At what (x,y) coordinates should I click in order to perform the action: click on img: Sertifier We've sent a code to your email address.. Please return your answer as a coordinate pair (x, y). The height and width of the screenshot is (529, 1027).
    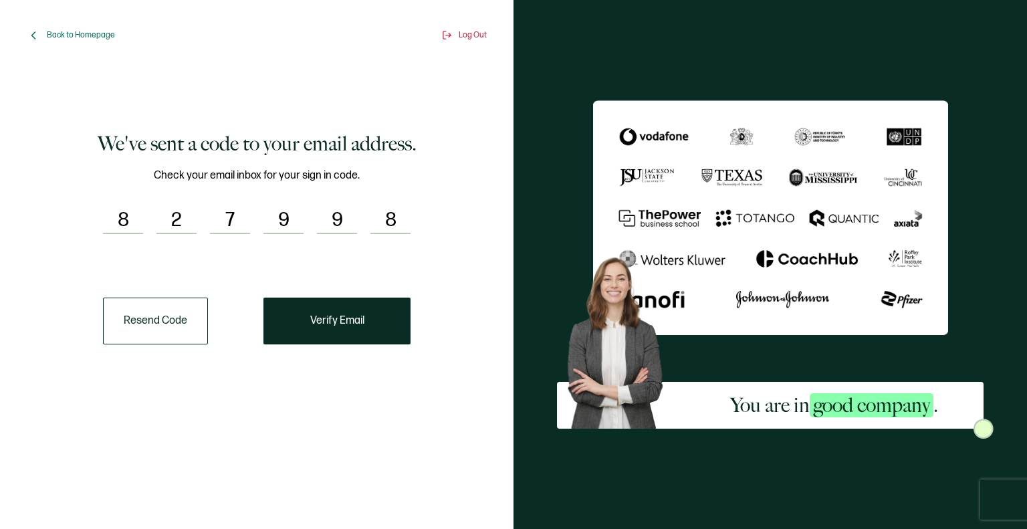
    Looking at the image, I should click on (771, 217).